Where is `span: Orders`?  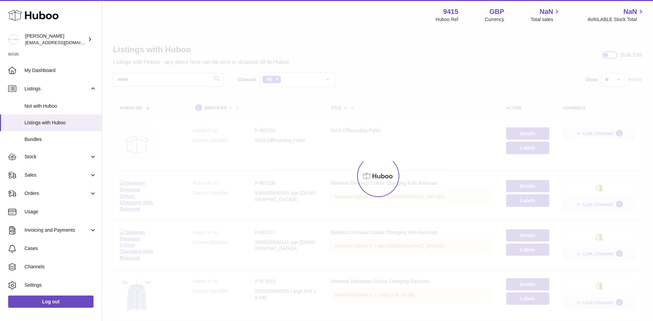
span: Orders is located at coordinates (57, 193).